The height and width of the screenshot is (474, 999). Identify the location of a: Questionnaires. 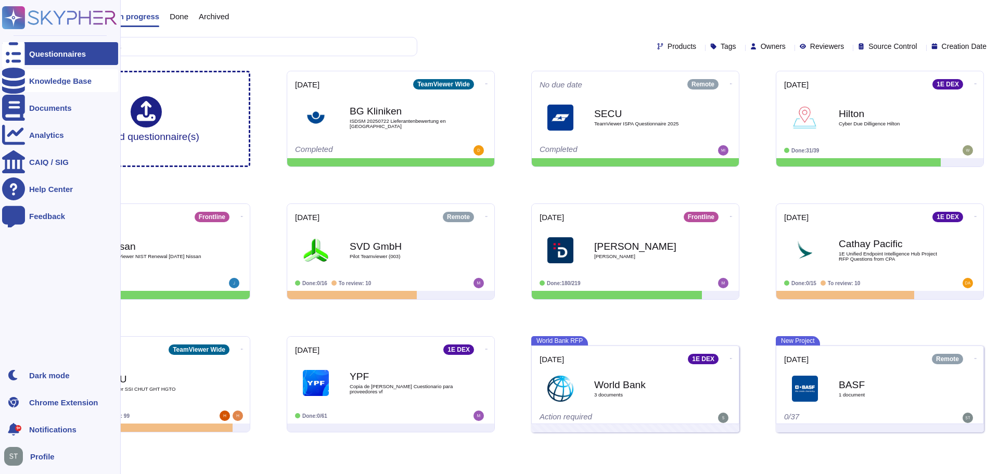
(60, 54).